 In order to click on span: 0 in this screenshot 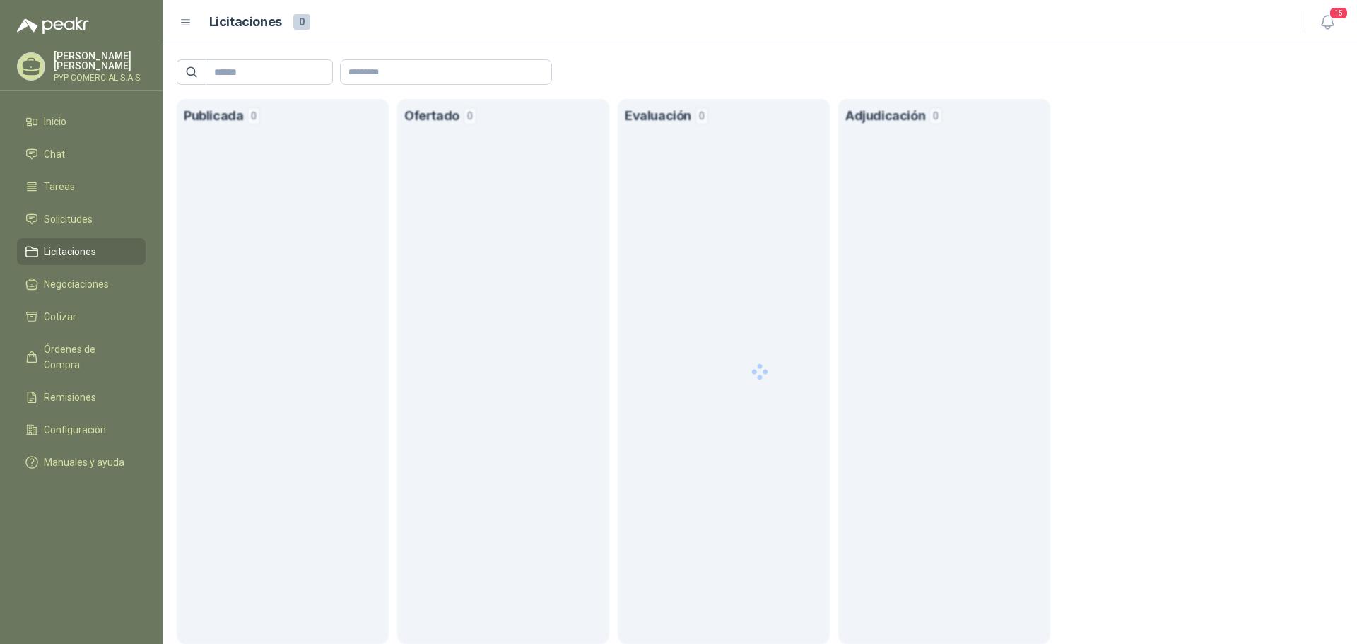, I will do `click(302, 22)`.